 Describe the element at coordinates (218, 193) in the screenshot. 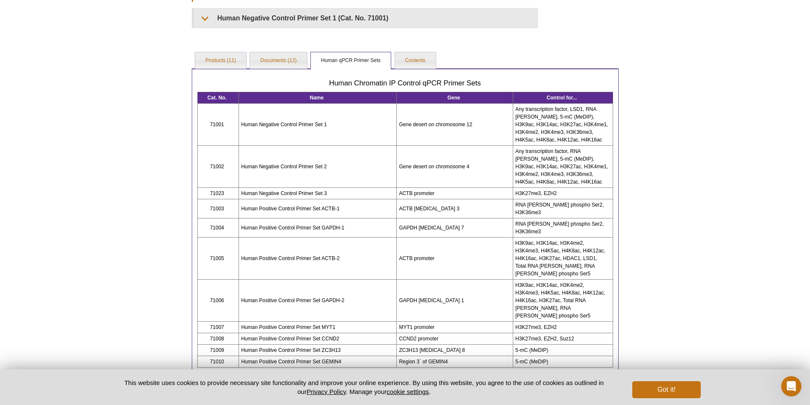

I see `td: 71023` at that location.